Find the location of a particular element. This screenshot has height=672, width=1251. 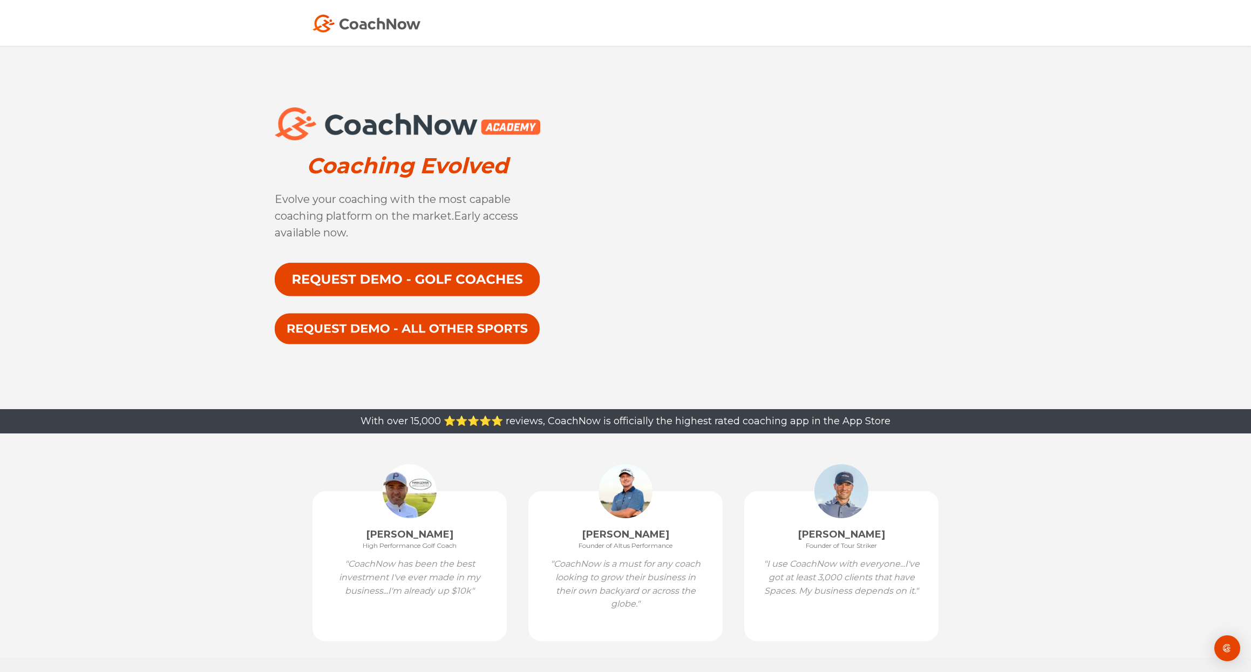

img: GG_GolfGenius_CoachNow_Academy_Horiz_OnWhite is located at coordinates (407, 124).